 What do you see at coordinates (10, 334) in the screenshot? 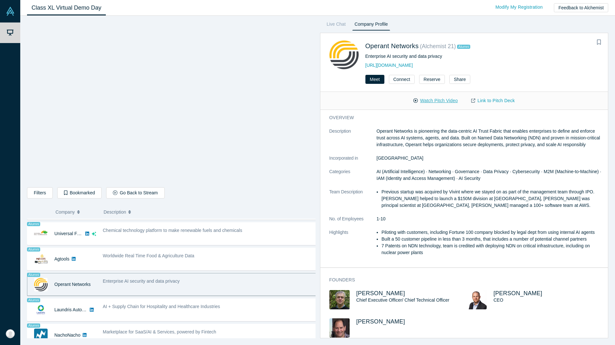
I see `img: Ryan Kowalski's Account` at bounding box center [10, 334].